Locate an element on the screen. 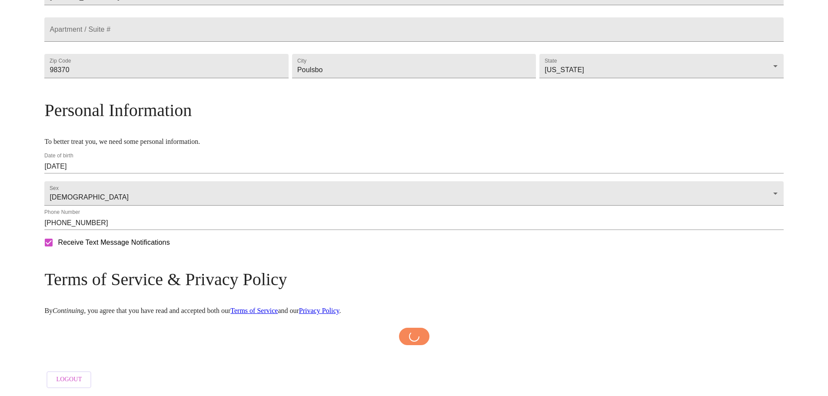  h3: Terms of Service & Privacy Policy is located at coordinates (414, 279).